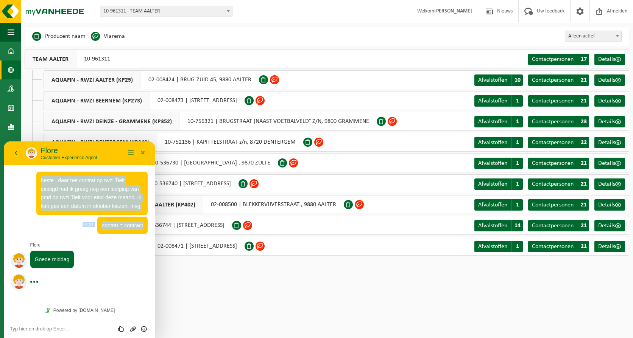 Image resolution: width=633 pixels, height=338 pixels. Describe the element at coordinates (517, 80) in the screenshot. I see `span: 10` at that location.